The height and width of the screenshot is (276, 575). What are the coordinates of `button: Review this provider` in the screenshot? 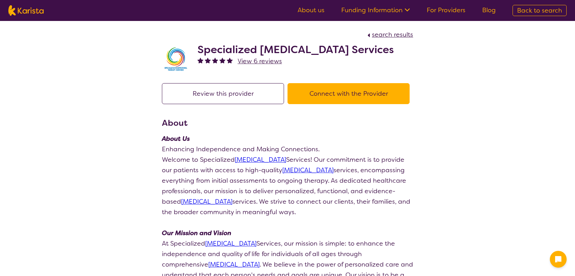 It's located at (223, 94).